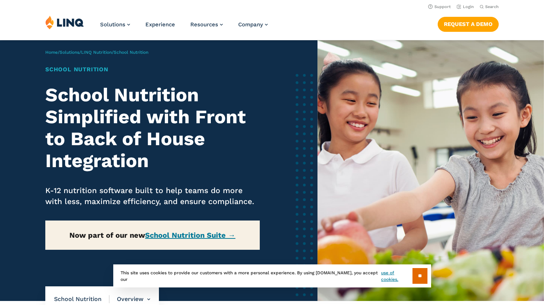  What do you see at coordinates (160, 24) in the screenshot?
I see `span: Experience` at bounding box center [160, 24].